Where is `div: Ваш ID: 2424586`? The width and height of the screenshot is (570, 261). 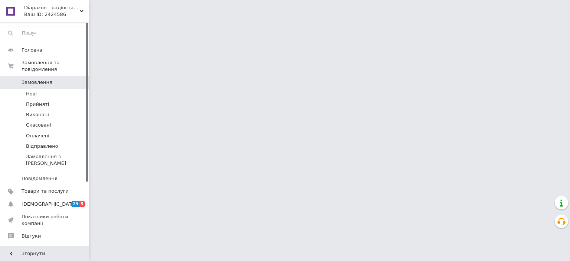
div: Ваш ID: 2424586 is located at coordinates (56, 14).